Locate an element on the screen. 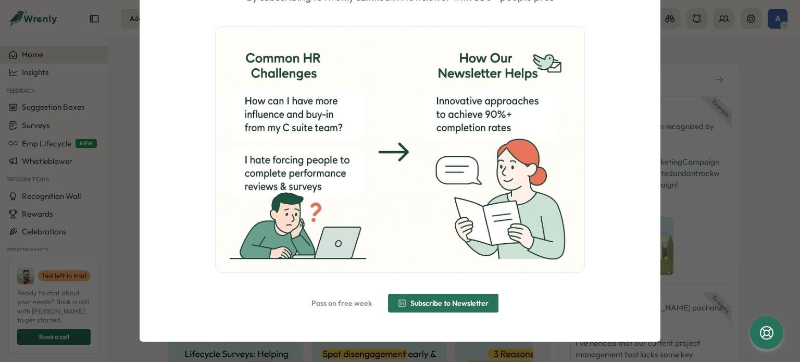  span: Pass on free week is located at coordinates (342, 303).